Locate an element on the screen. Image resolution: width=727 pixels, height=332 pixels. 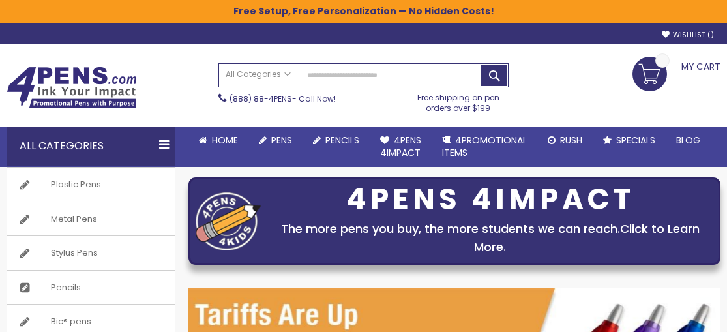
a: Wishlist is located at coordinates (688, 35).